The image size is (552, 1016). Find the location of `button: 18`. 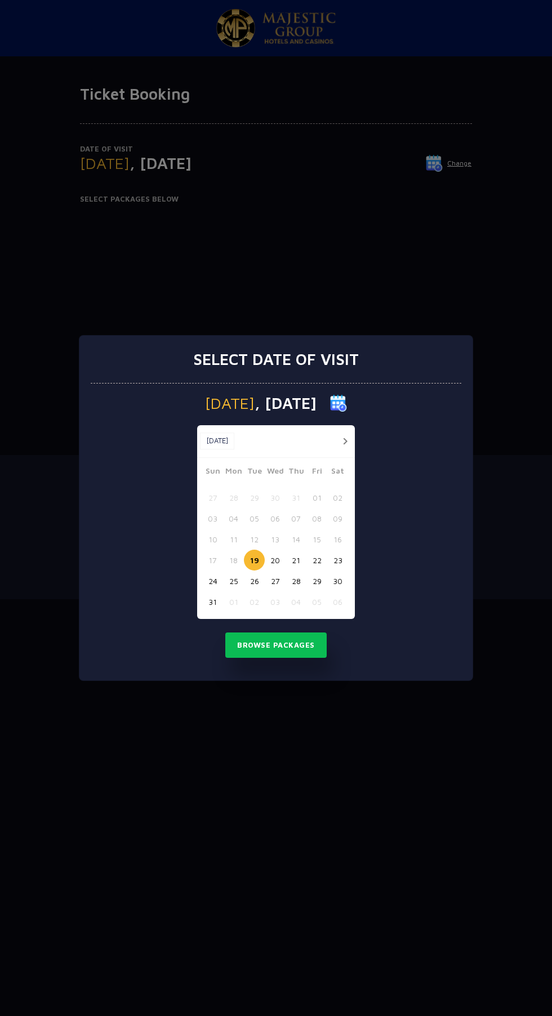

button: 18 is located at coordinates (233, 560).